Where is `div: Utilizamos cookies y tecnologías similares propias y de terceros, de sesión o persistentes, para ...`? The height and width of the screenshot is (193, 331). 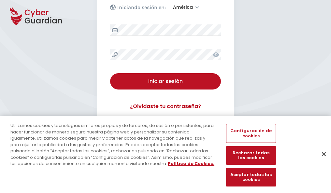 div: Utilizamos cookies y tecnologías similares propias y de terceros, de sesión o persistentes, para ... is located at coordinates (113, 144).